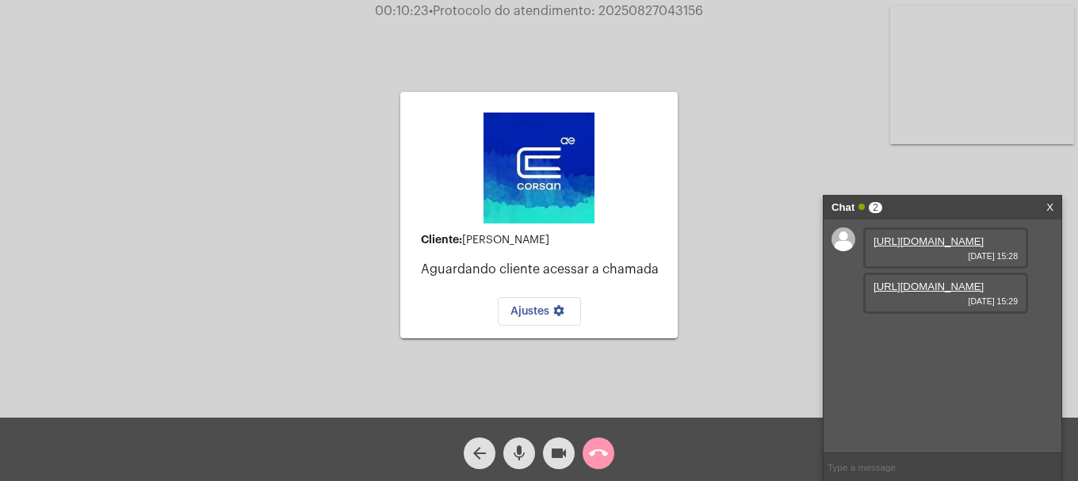 The height and width of the screenshot is (481, 1078). I want to click on input: Type a message, so click(942, 467).